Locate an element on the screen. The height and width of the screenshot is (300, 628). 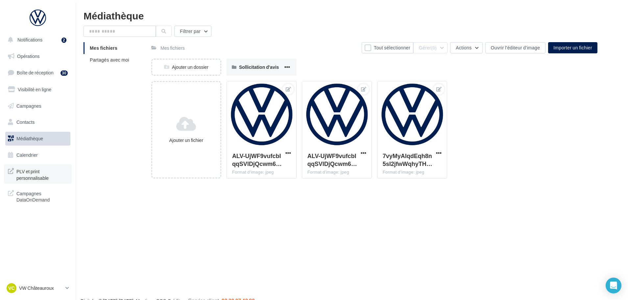
span: Calendrier is located at coordinates (27, 155).